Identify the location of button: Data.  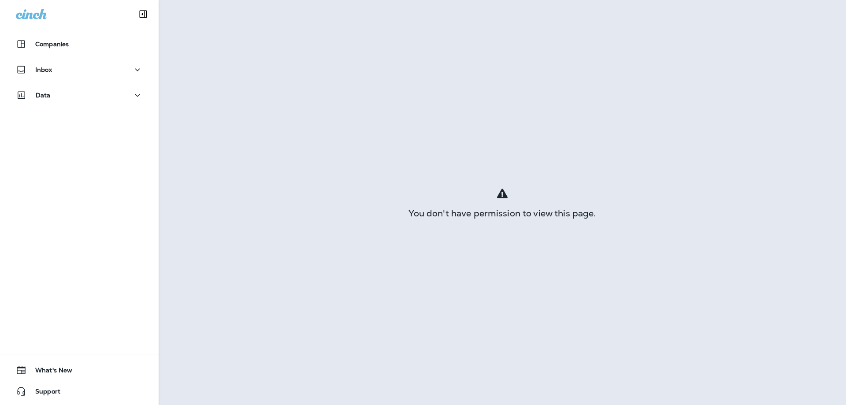
(79, 95).